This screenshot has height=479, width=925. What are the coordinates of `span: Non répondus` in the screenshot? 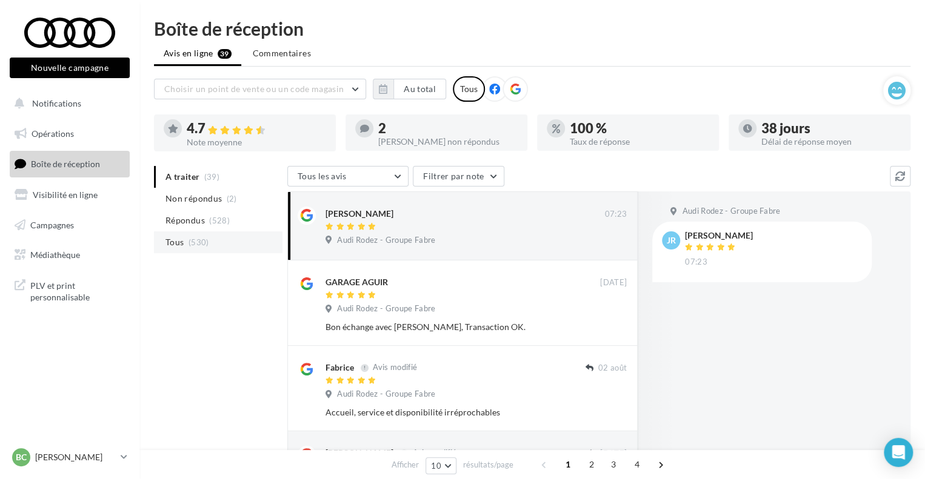 It's located at (193, 199).